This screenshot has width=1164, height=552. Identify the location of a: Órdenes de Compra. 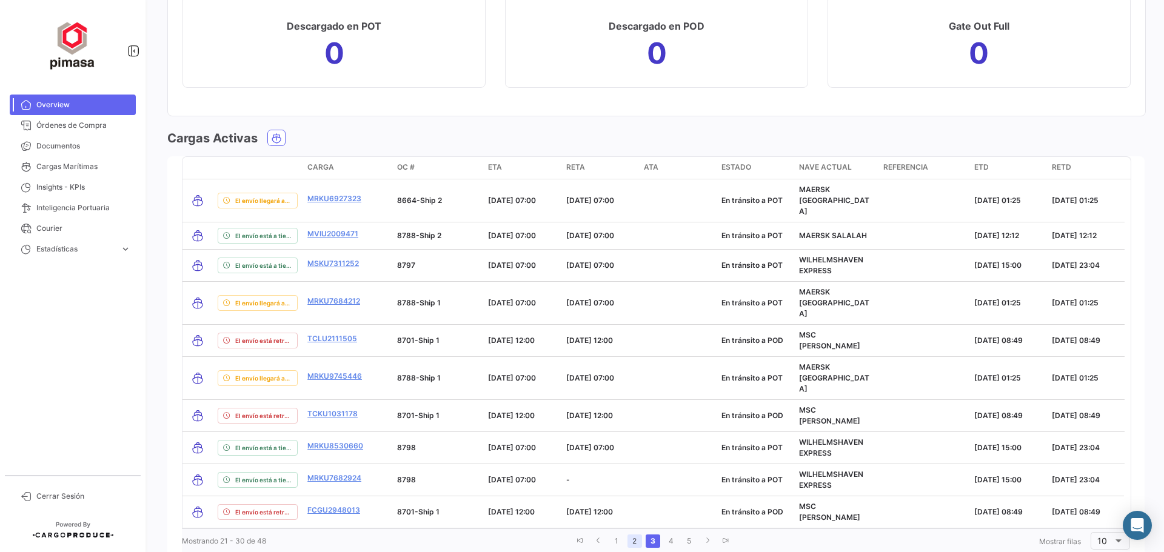
(73, 125).